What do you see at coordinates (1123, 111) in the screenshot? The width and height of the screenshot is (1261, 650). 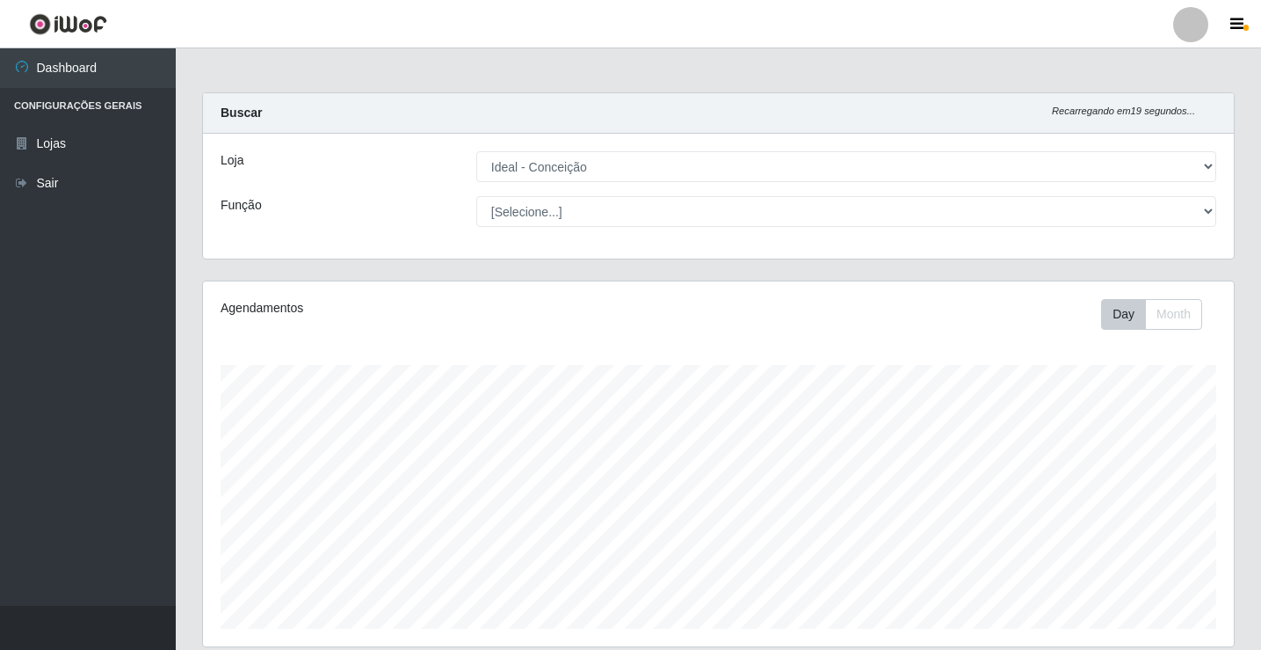 I see `i: Recarregando em 19 segundos...` at bounding box center [1123, 111].